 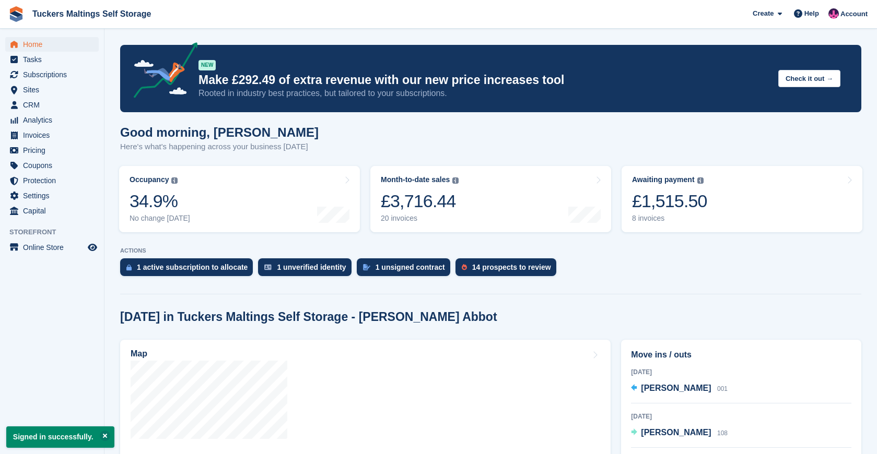 What do you see at coordinates (854, 14) in the screenshot?
I see `span: Account` at bounding box center [854, 14].